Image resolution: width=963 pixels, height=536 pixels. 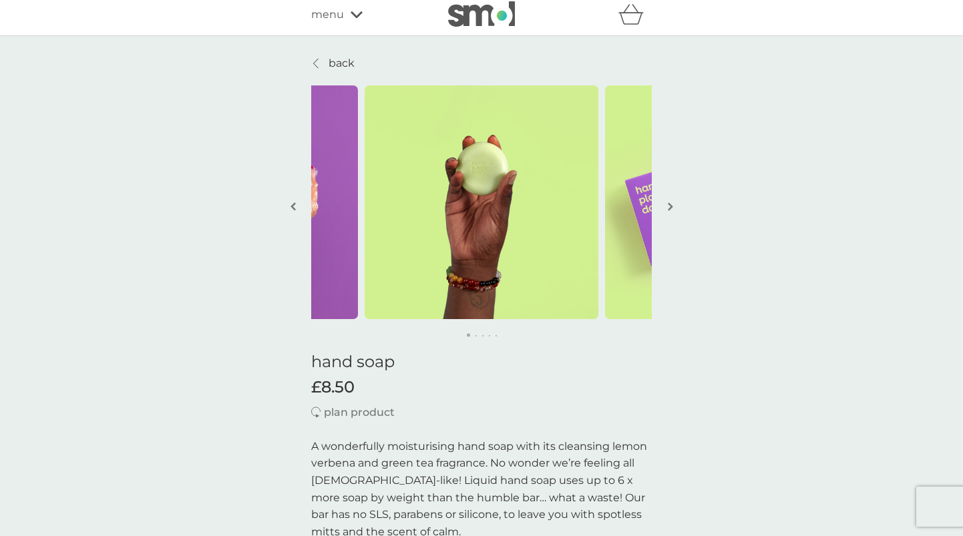 What do you see at coordinates (341, 63) in the screenshot?
I see `p: back` at bounding box center [341, 63].